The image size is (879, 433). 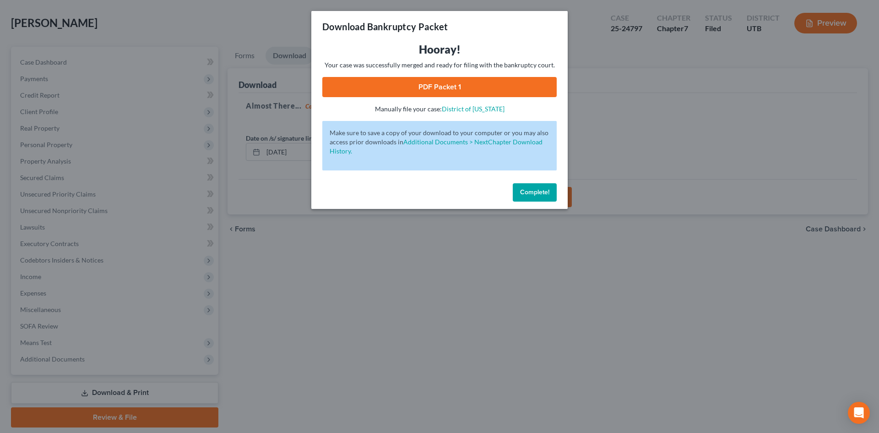 What do you see at coordinates (440, 142) in the screenshot?
I see `p: Make sure to save a copy of your download to your computer or you may also access prior downloads in` at bounding box center [440, 142].